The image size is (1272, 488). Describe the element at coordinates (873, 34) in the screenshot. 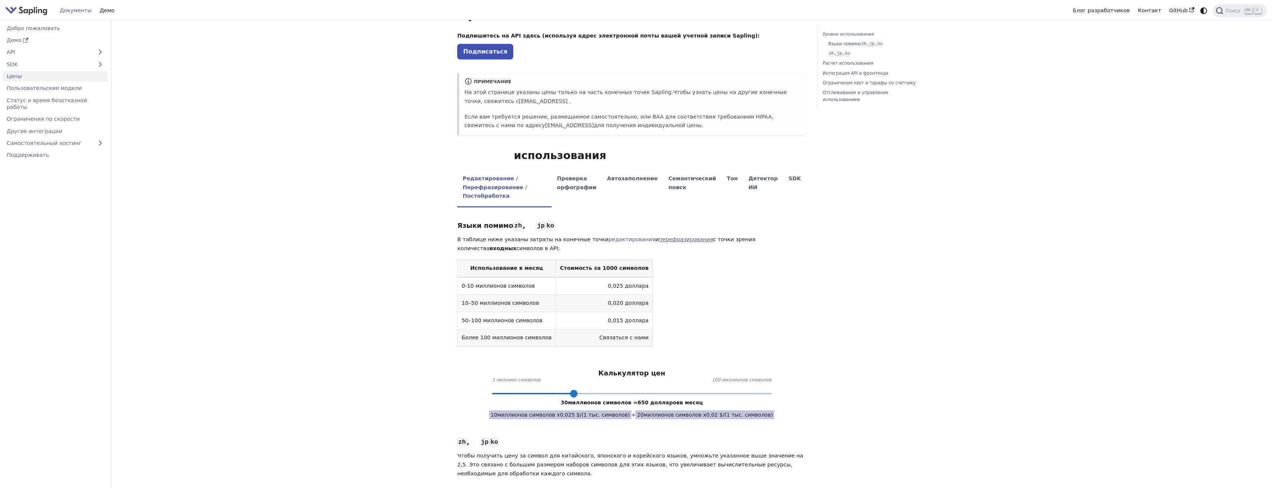

I see `a: Уровни использования` at that location.